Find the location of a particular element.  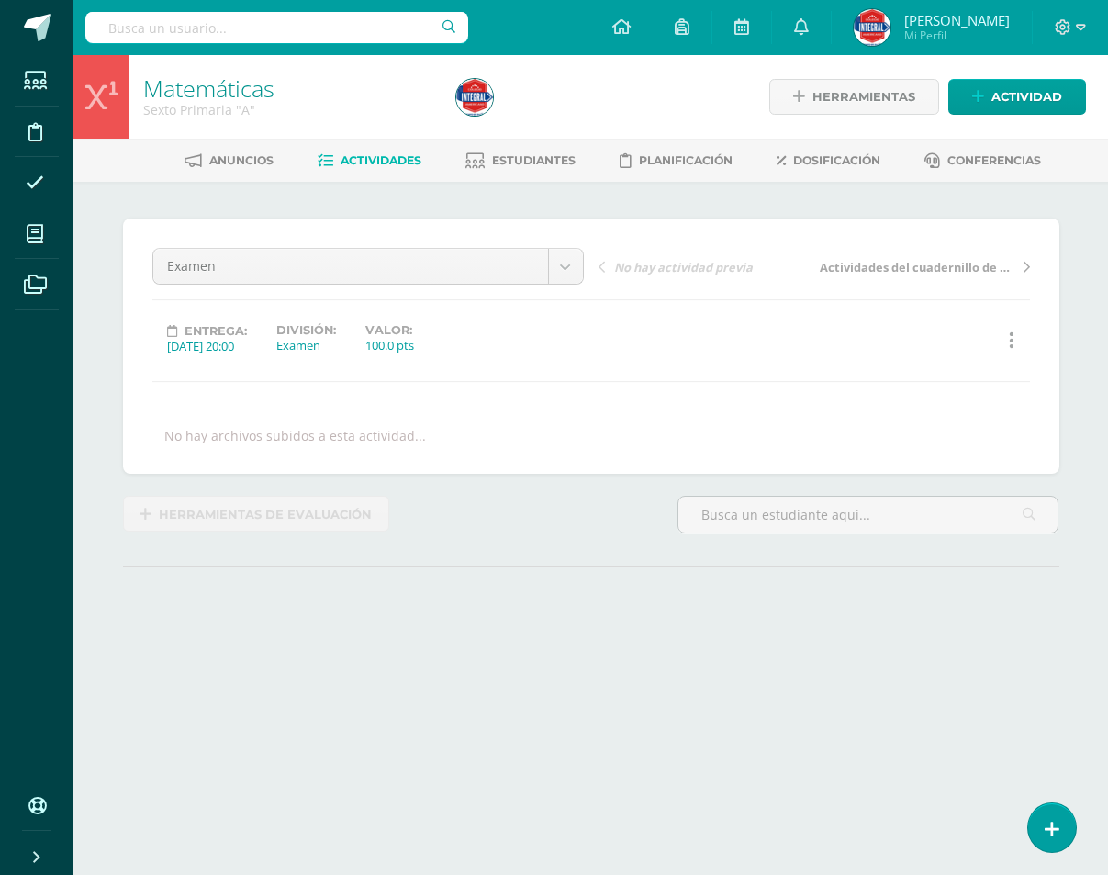

span: Mi Perfil is located at coordinates (957, 35).